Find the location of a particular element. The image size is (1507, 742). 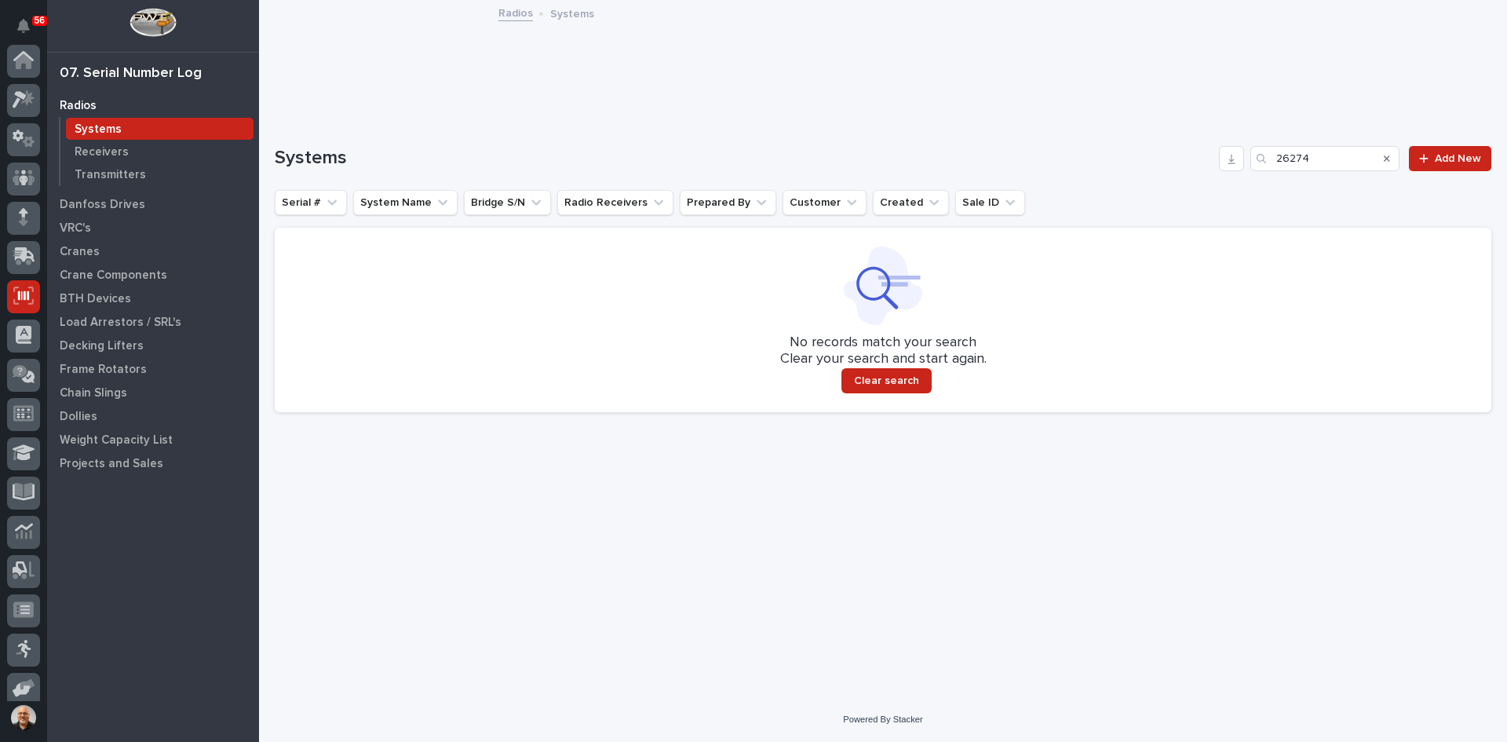

a: Frame Rotators is located at coordinates (153, 369).